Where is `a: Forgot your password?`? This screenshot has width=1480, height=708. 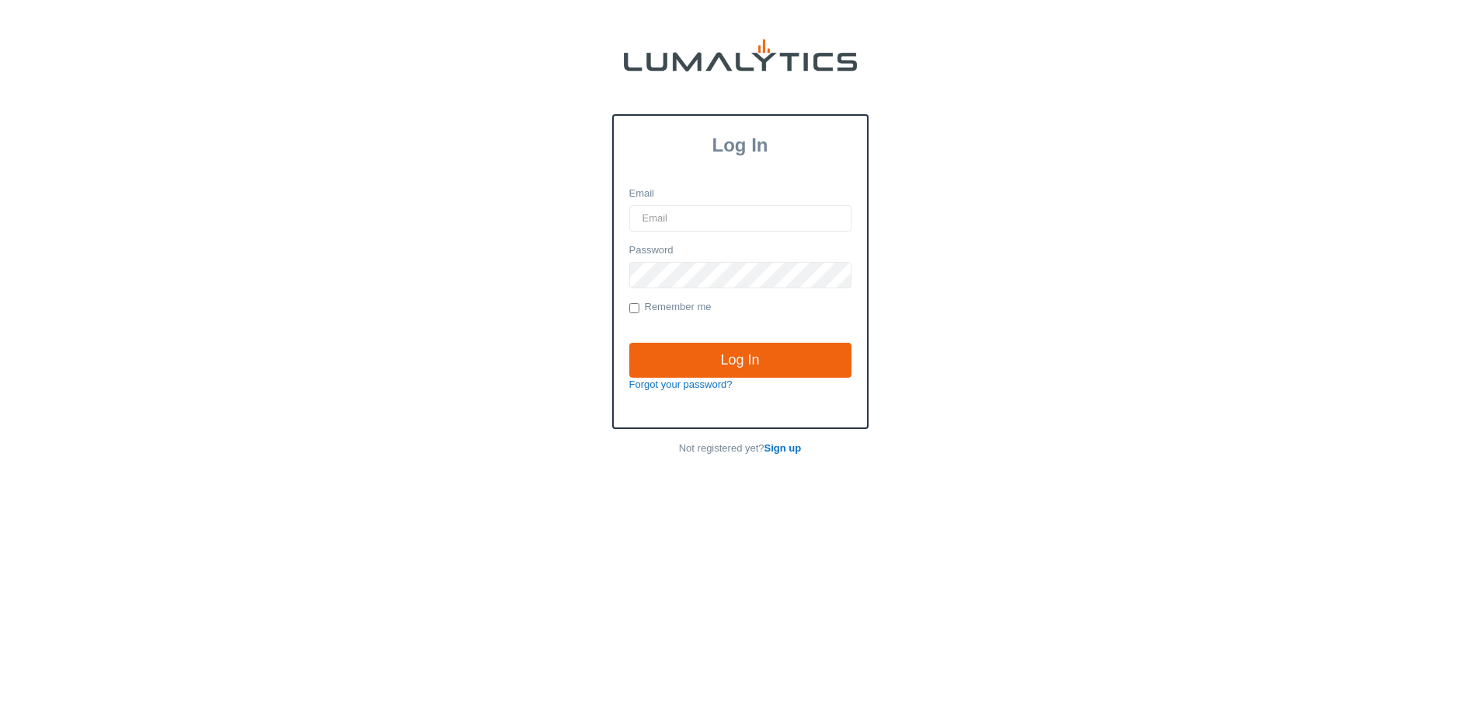 a: Forgot your password? is located at coordinates (681, 384).